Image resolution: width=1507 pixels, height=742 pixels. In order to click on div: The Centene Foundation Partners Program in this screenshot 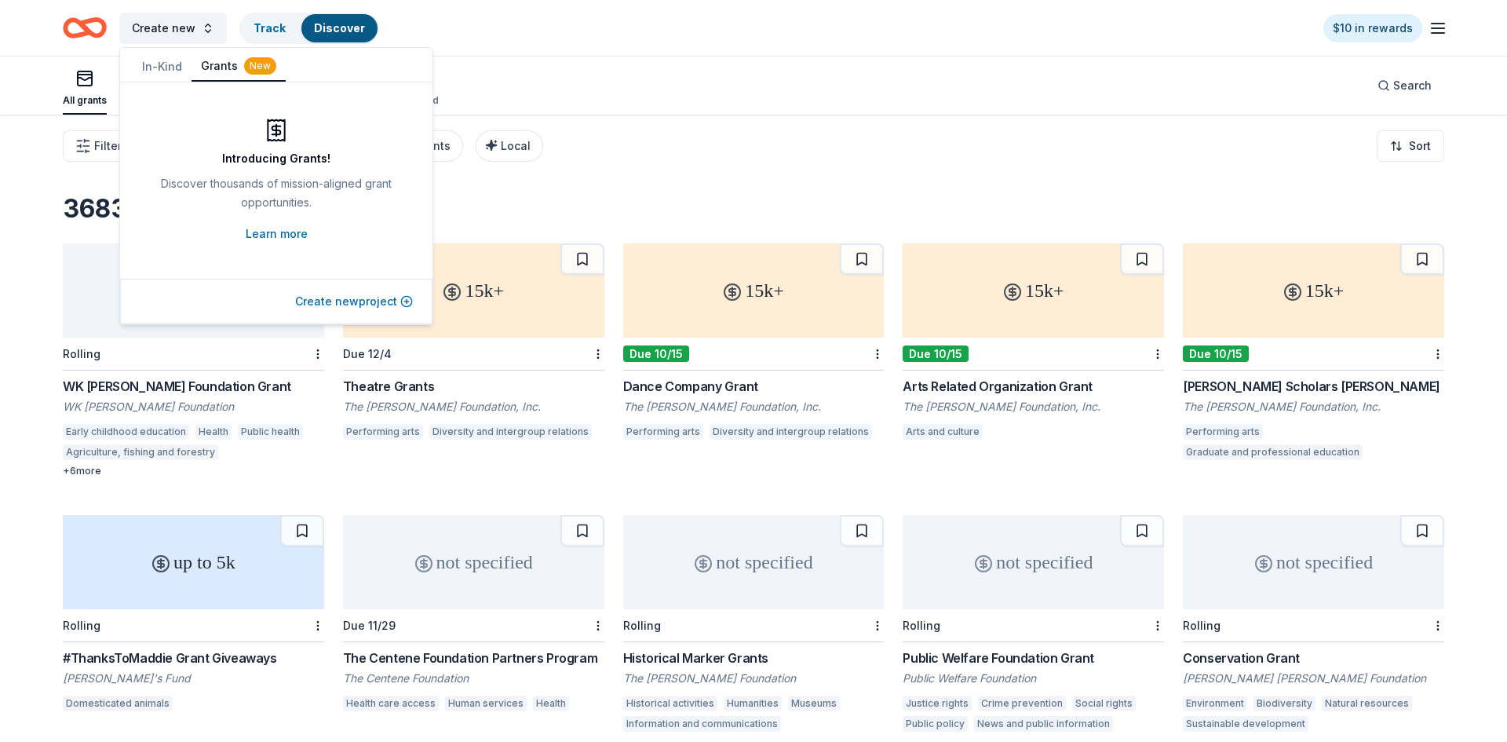, I will do `click(473, 658)`.